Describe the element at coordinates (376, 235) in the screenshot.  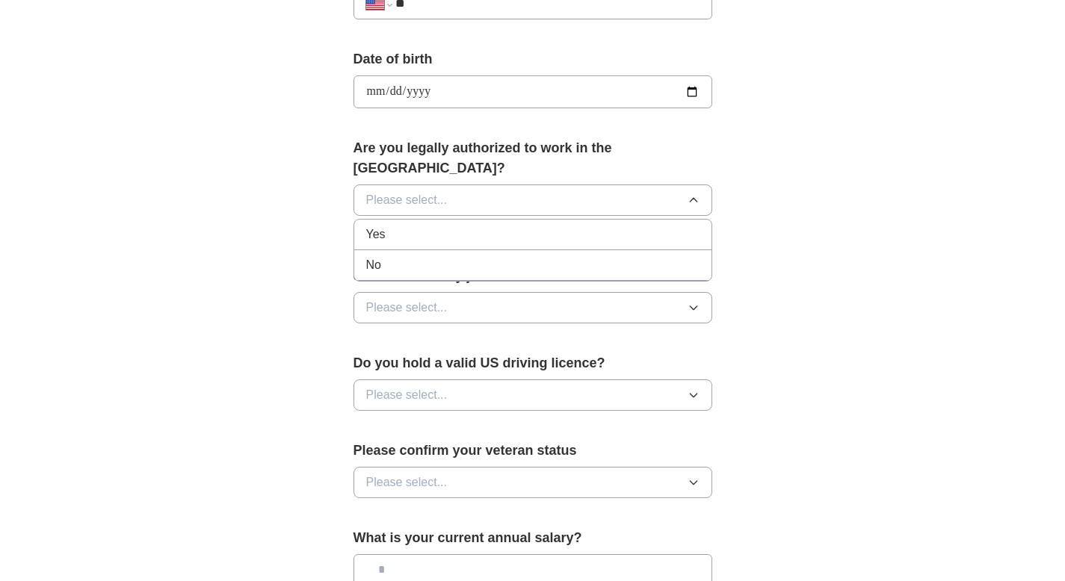
I see `span: Yes` at that location.